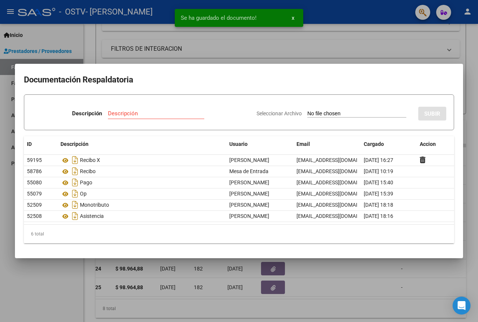 The height and width of the screenshot is (322, 478). What do you see at coordinates (279, 113) in the screenshot?
I see `span: Seleccionar Archivo` at bounding box center [279, 113].